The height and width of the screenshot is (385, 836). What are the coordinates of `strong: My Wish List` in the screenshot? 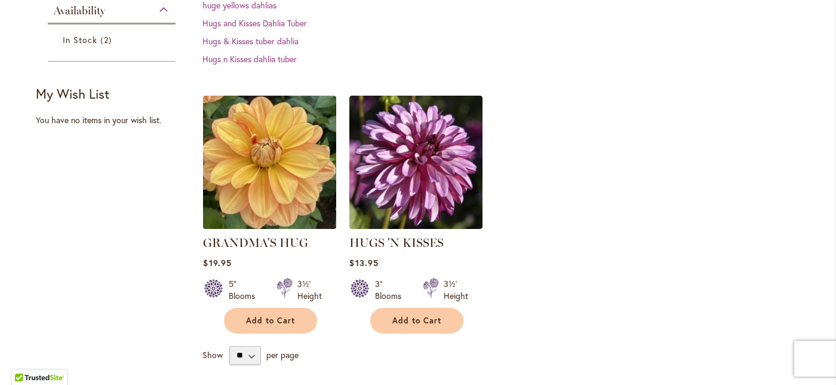 It's located at (72, 93).